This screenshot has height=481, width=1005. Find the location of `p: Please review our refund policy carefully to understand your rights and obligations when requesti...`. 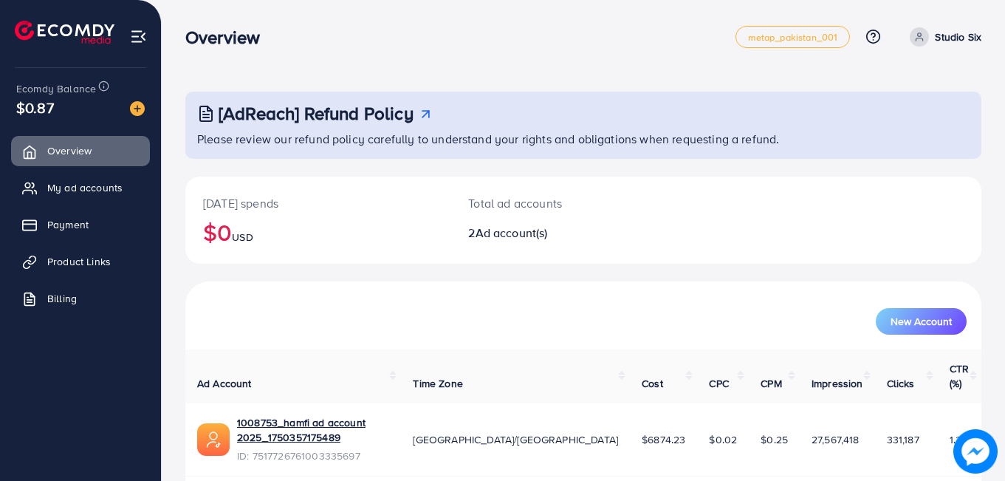

p: Please review our refund policy carefully to understand your rights and obligations when requesti... is located at coordinates (585, 139).